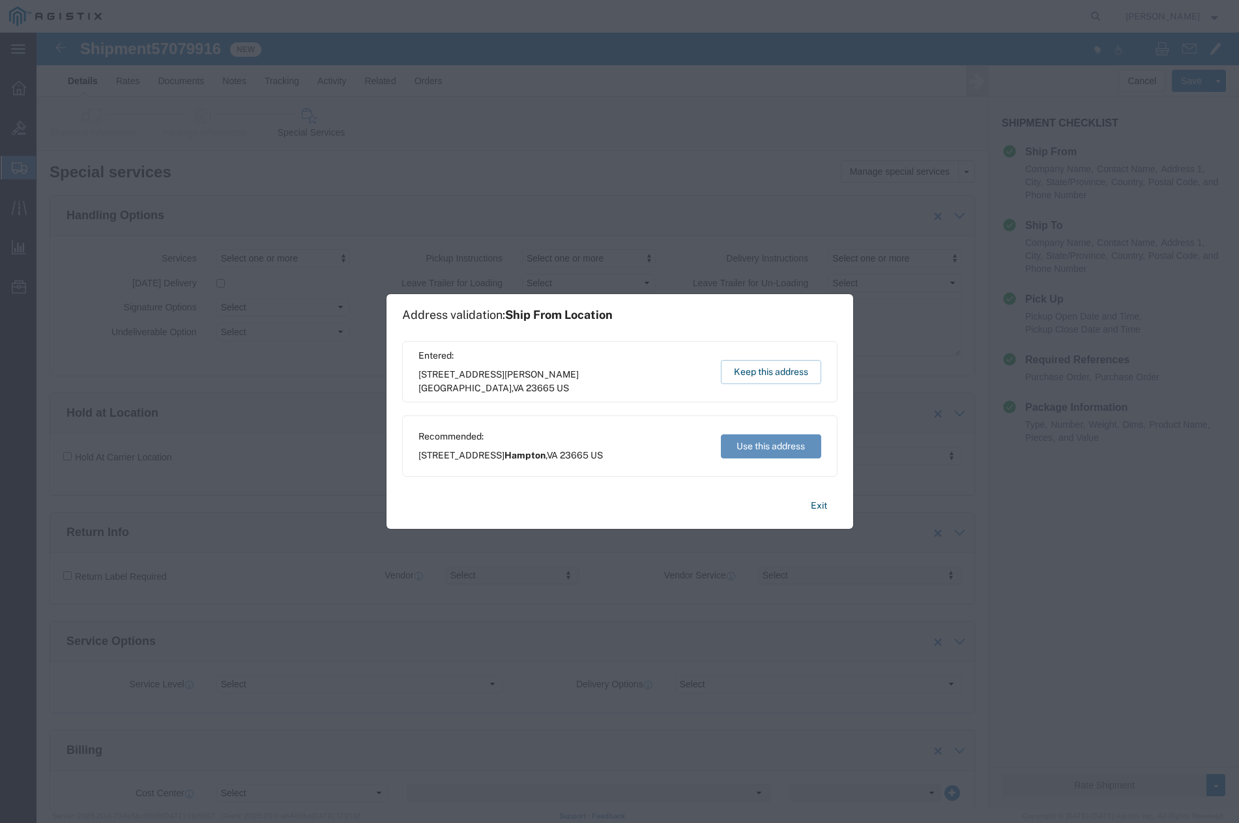 The height and width of the screenshot is (823, 1239). I want to click on span: Ship From Location, so click(559, 314).